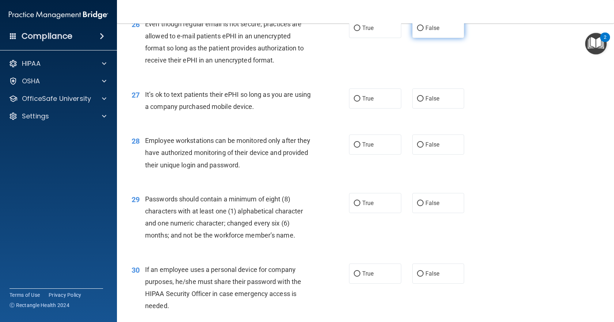 This screenshot has height=322, width=614. Describe the element at coordinates (136, 24) in the screenshot. I see `span: 26` at that location.